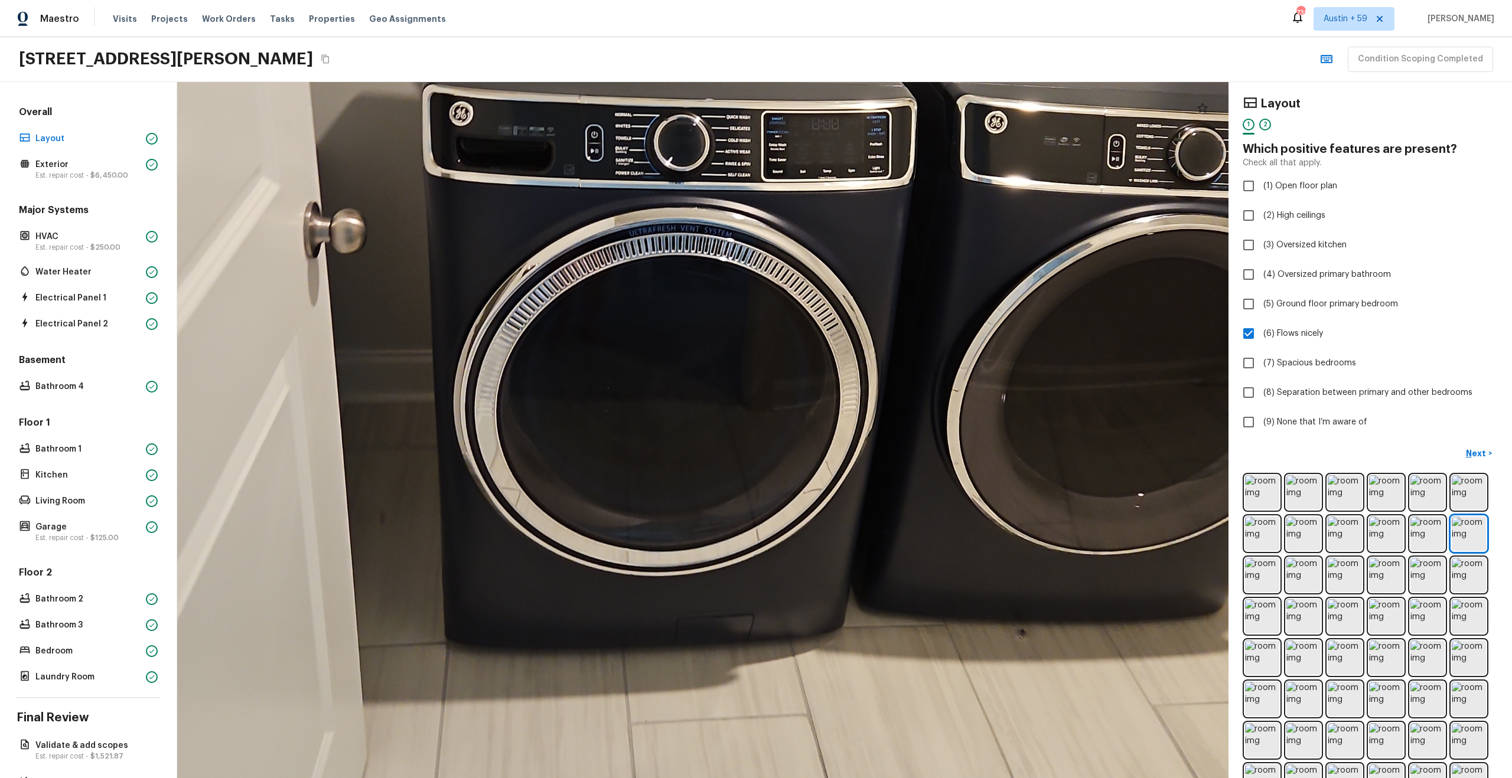 The image size is (1512, 778). What do you see at coordinates (1370, 149) in the screenshot?
I see `h4: Which positive features are present?` at bounding box center [1370, 149].